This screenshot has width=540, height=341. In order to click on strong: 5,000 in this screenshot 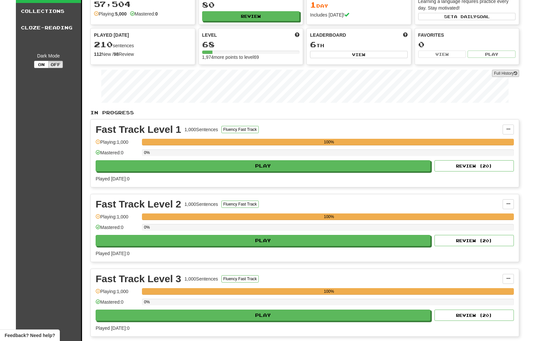, I will do `click(121, 14)`.